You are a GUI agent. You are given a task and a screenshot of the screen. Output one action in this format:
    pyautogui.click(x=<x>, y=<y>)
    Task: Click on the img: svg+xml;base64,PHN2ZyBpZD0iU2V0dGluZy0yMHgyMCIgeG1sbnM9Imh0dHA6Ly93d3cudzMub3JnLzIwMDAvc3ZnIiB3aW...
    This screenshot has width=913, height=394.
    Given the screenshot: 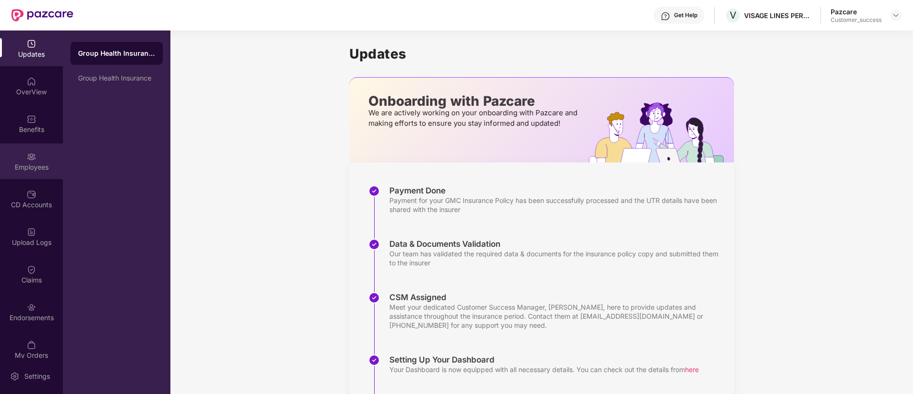 What is the action you would take?
    pyautogui.click(x=15, y=376)
    